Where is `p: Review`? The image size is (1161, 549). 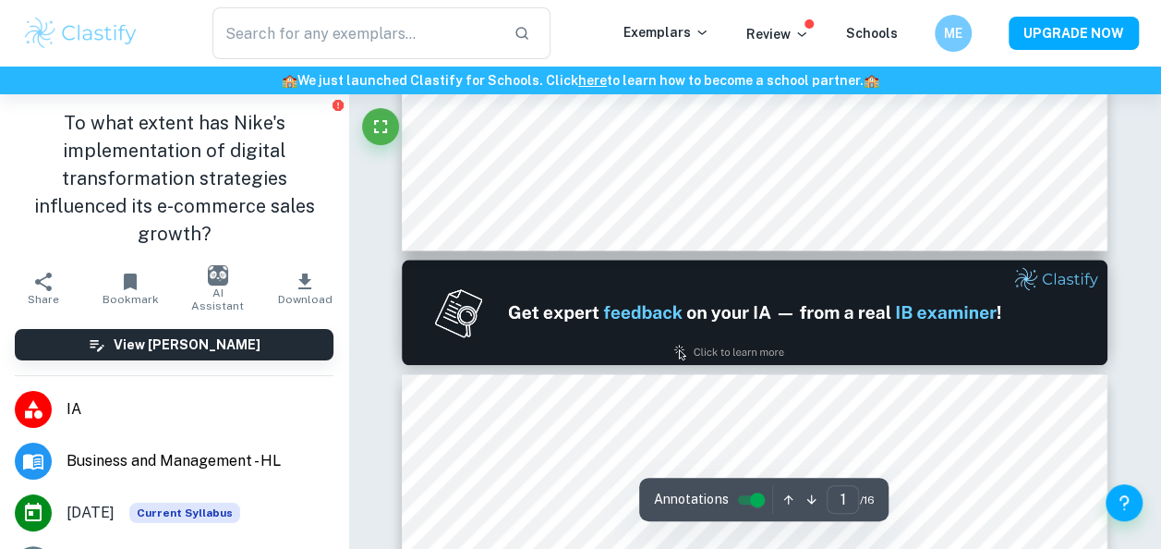
p: Review is located at coordinates (778, 34).